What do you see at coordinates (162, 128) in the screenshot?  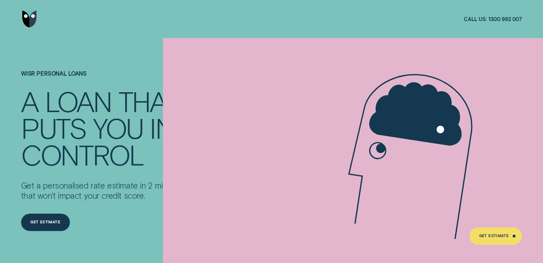 I see `div: IN` at bounding box center [162, 128].